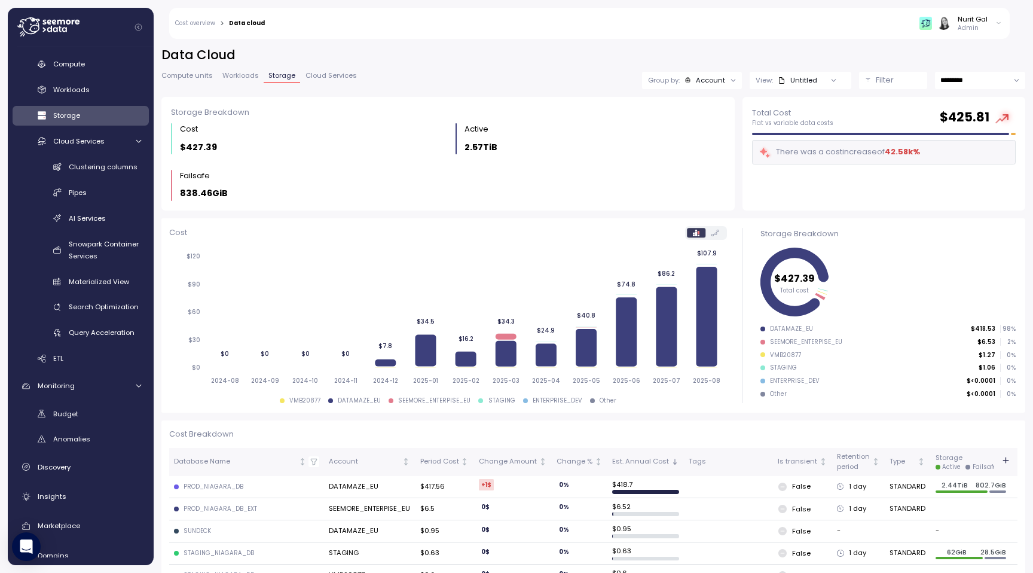  I want to click on th: Est. Annual CostSorted descending, so click(646, 461).